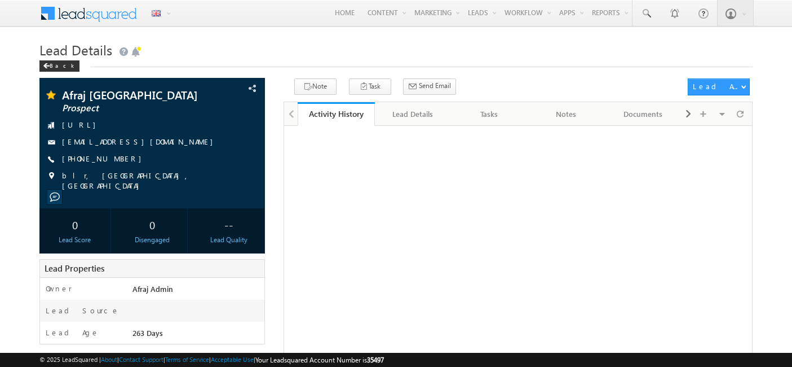  What do you see at coordinates (430, 86) in the screenshot?
I see `button: Send Email` at bounding box center [430, 86].